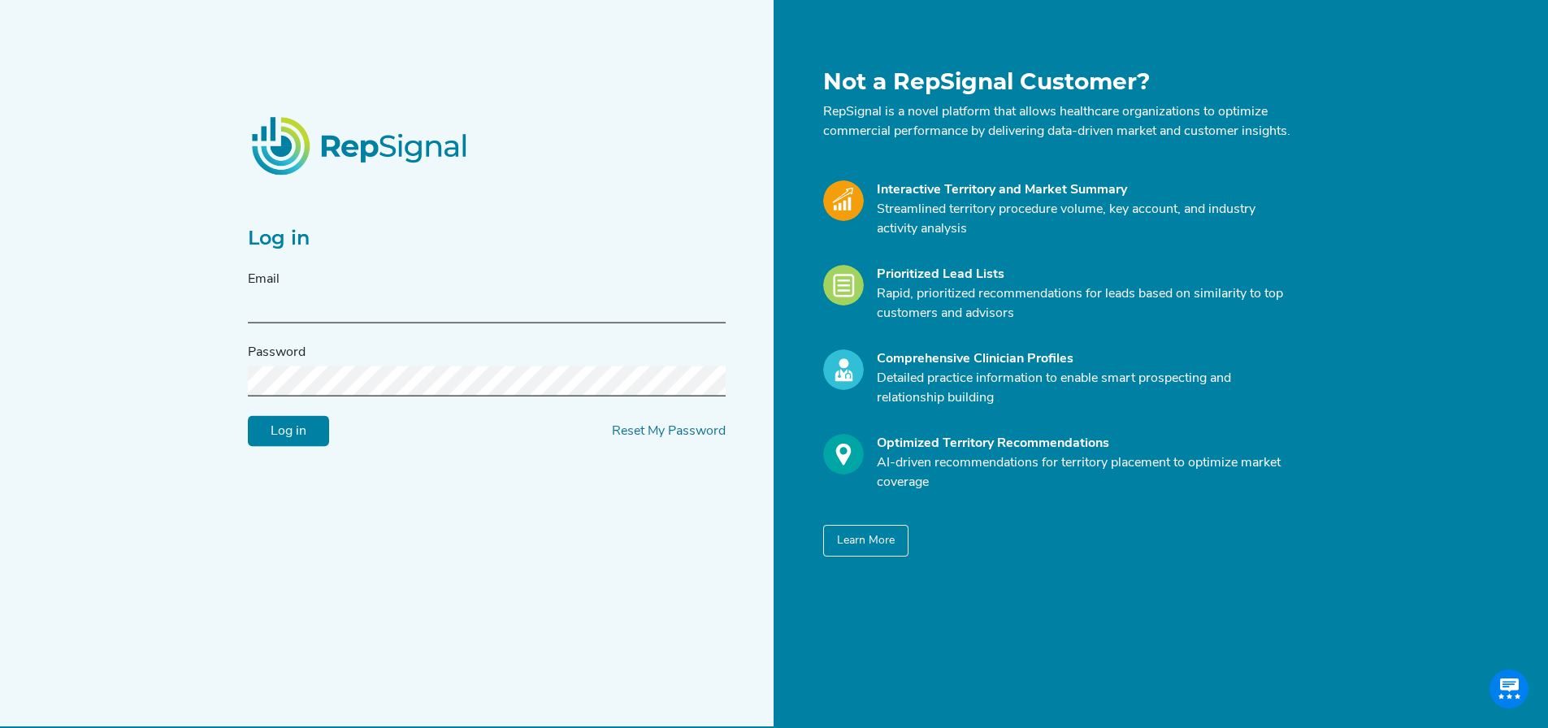 Image resolution: width=1548 pixels, height=728 pixels. I want to click on h2: Log in, so click(487, 238).